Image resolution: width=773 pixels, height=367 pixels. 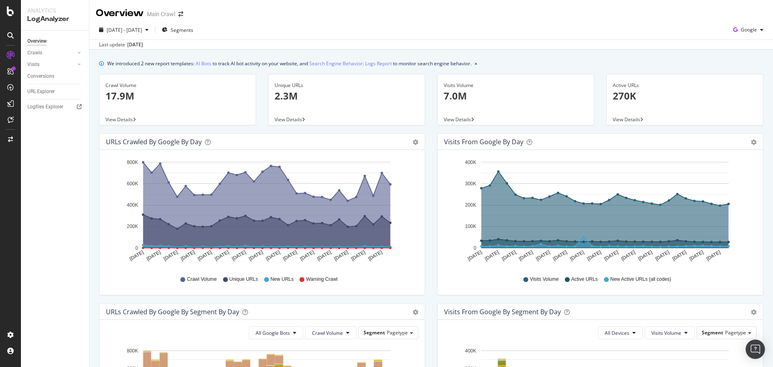 I want to click on div: Open Intercom Messenger, so click(x=755, y=349).